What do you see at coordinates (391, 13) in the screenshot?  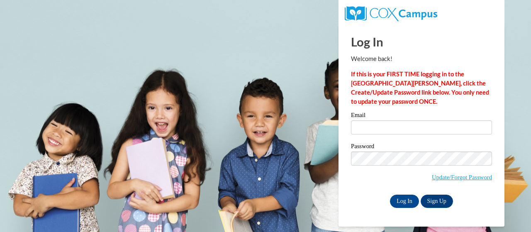 I see `a: COX Campus` at bounding box center [391, 13].